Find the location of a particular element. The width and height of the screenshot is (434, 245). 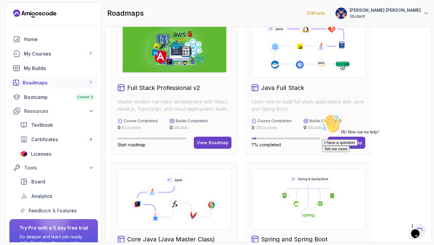

span: Licenses is located at coordinates (41, 154).